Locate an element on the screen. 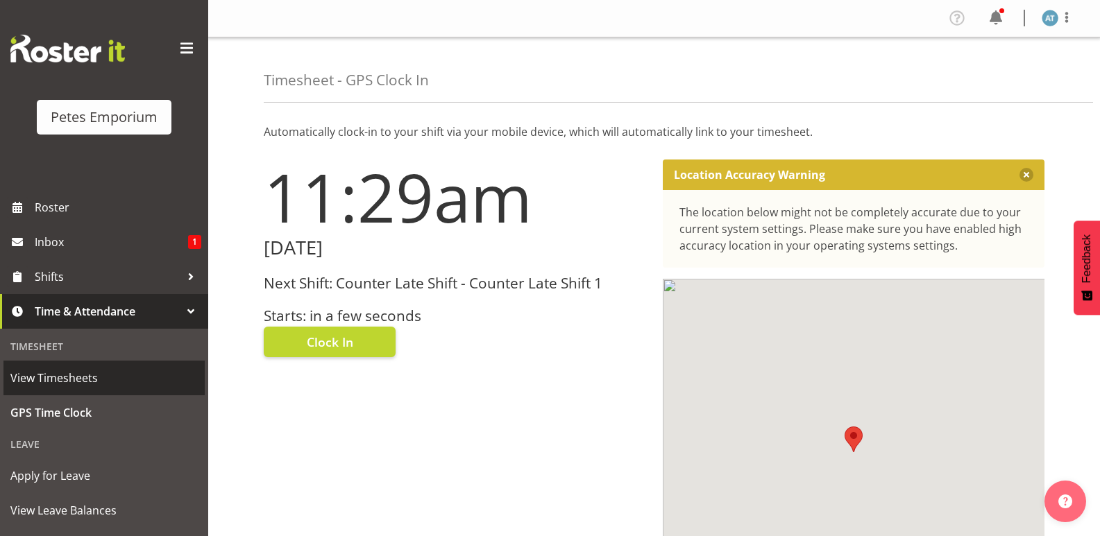 The height and width of the screenshot is (536, 1100). button: Feedback - Show survey is located at coordinates (1086, 268).